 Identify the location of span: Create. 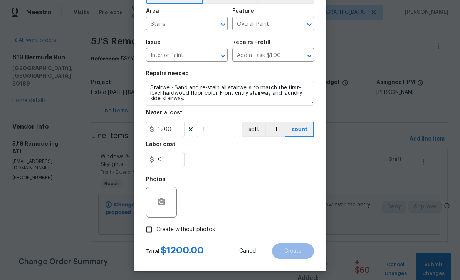
(293, 251).